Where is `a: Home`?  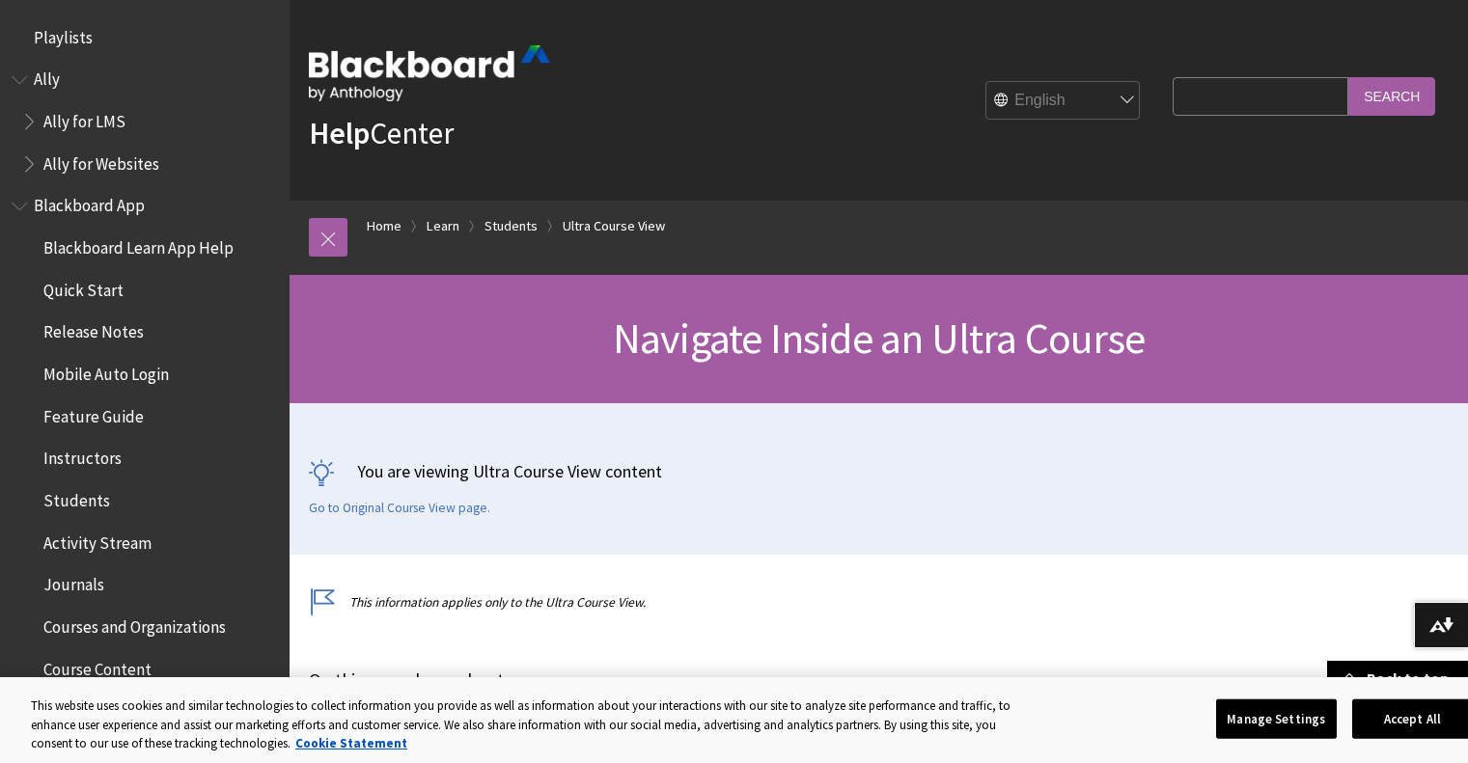 a: Home is located at coordinates (384, 226).